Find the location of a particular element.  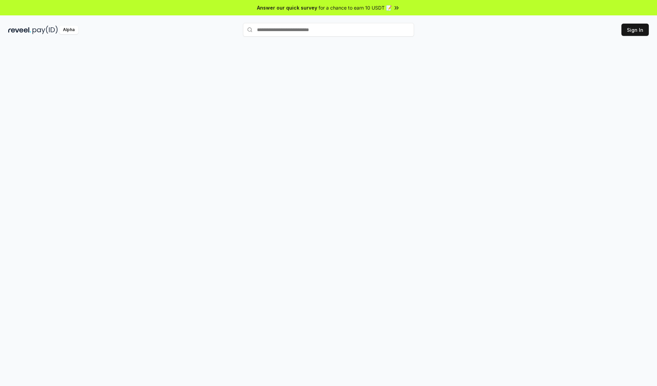

img: pay_id is located at coordinates (45, 30).